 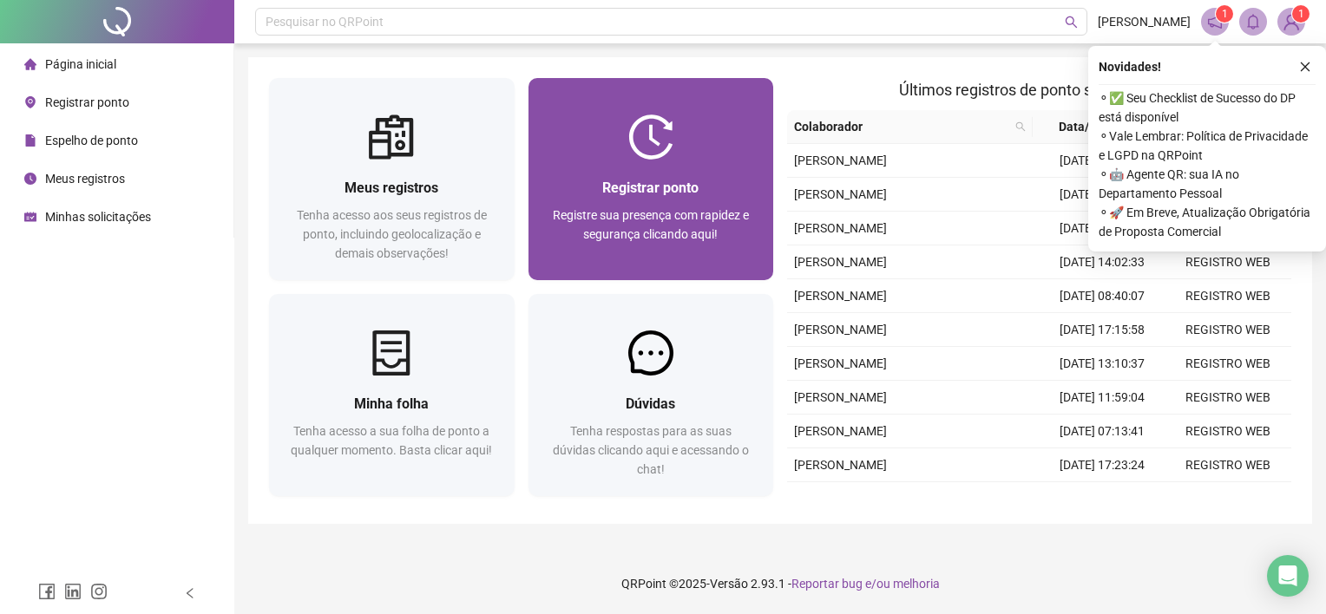 I want to click on span: Versão, so click(x=729, y=584).